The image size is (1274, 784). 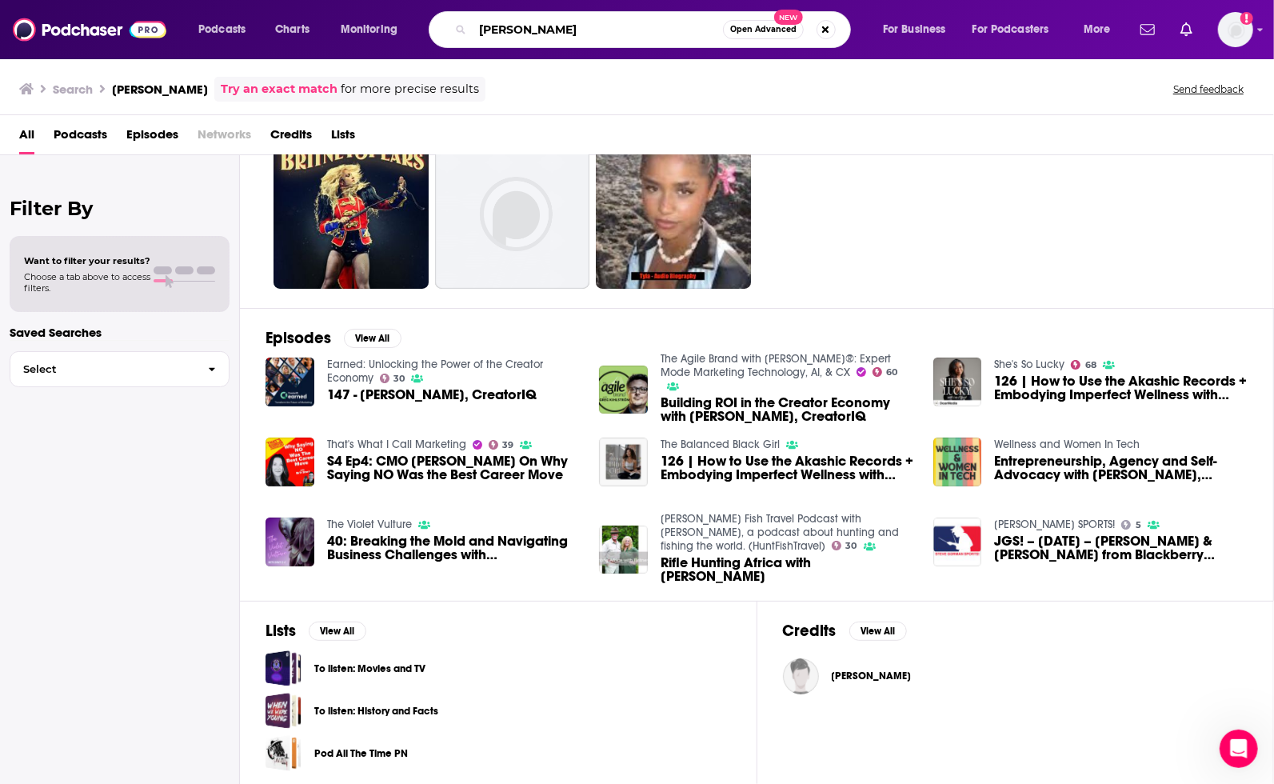 I want to click on a: JGS! – June 18, 2013 – Charlie Starr & Brit Turner from Blackberry Smoke, Steve Gorman, so click(x=1121, y=548).